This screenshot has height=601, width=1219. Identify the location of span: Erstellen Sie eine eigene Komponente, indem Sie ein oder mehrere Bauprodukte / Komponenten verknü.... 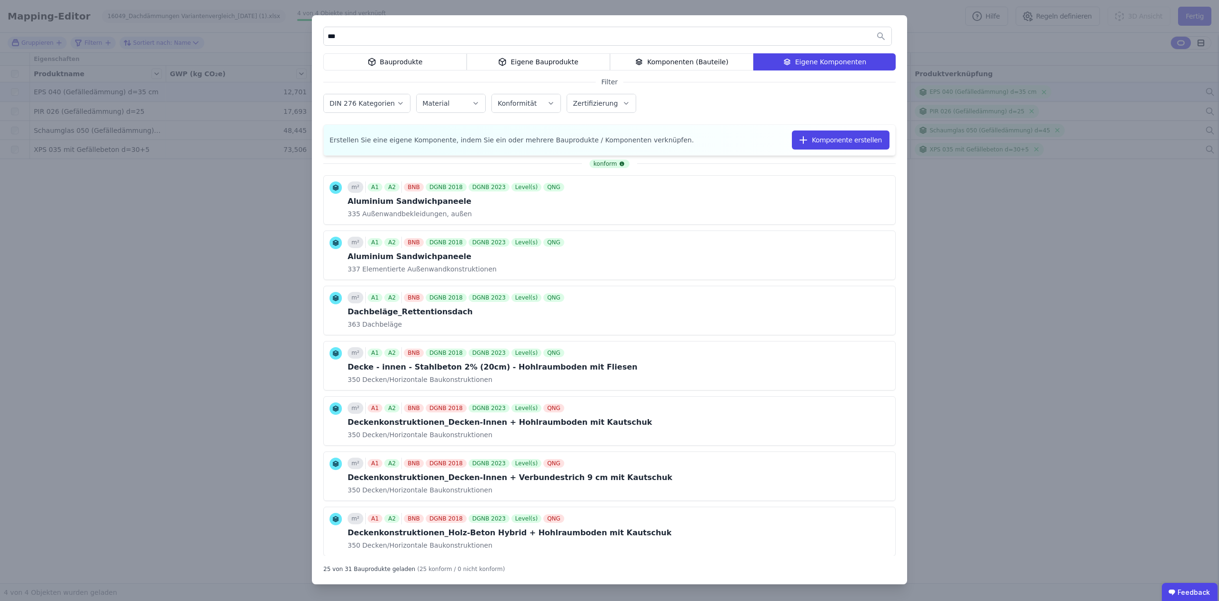
(512, 140).